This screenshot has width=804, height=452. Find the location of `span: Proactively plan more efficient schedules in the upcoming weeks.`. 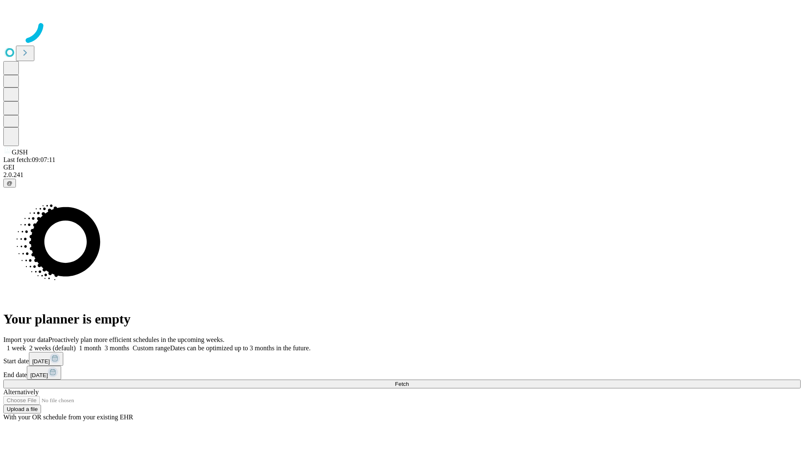

span: Proactively plan more efficient schedules in the upcoming weeks. is located at coordinates (137, 340).